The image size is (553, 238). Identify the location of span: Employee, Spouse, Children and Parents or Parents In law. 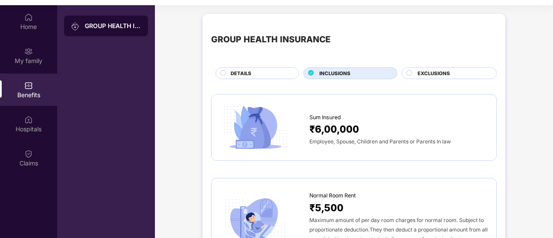
(380, 141).